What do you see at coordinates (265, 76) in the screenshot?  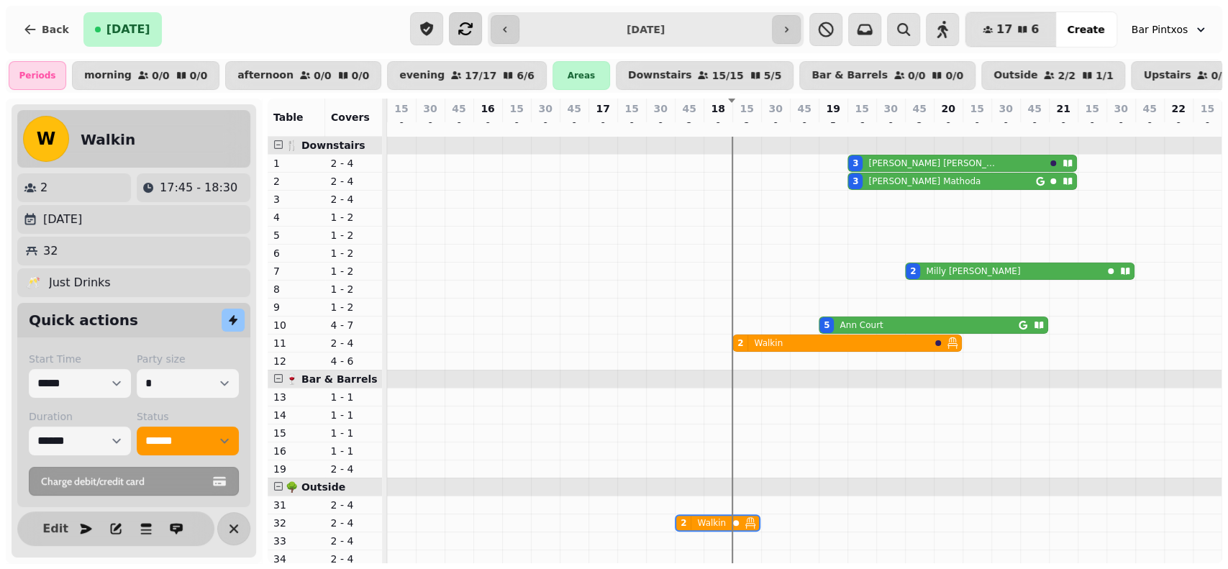 I see `p: afternoon` at bounding box center [265, 76].